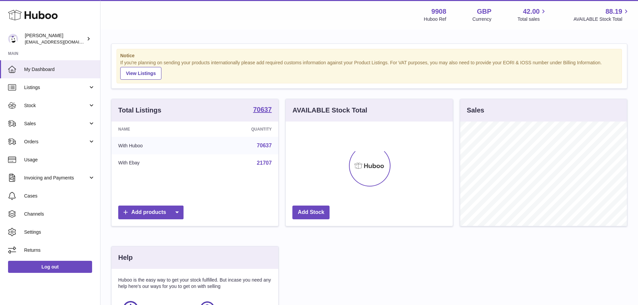 This screenshot has width=638, height=305. Describe the element at coordinates (13, 39) in the screenshot. I see `img: internalAdmin-9908@internal.huboo.com` at that location.